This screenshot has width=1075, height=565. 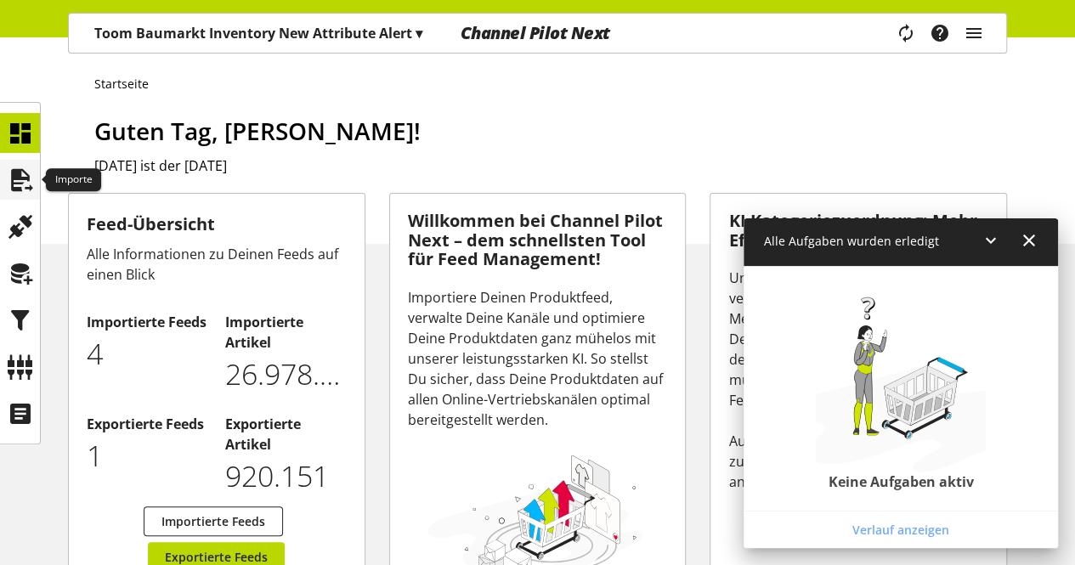 I want to click on p: Toom Baumarkt Inventory New Attribute Alert, so click(x=258, y=33).